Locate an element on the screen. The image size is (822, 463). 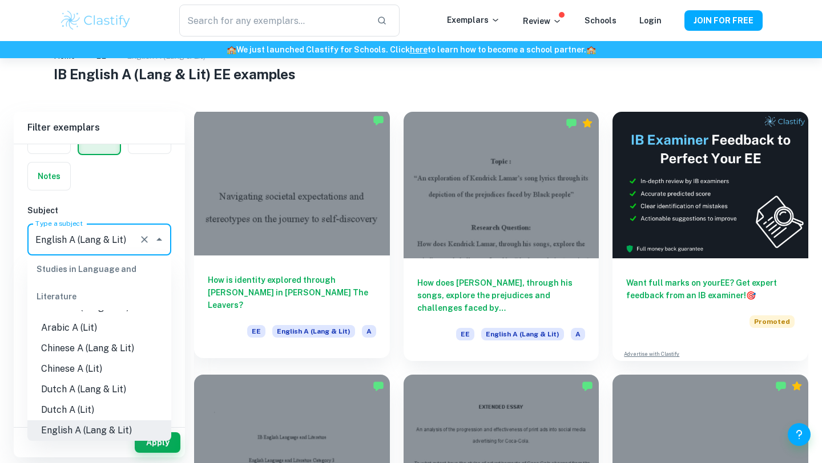
label: Type a subject is located at coordinates (59, 223).